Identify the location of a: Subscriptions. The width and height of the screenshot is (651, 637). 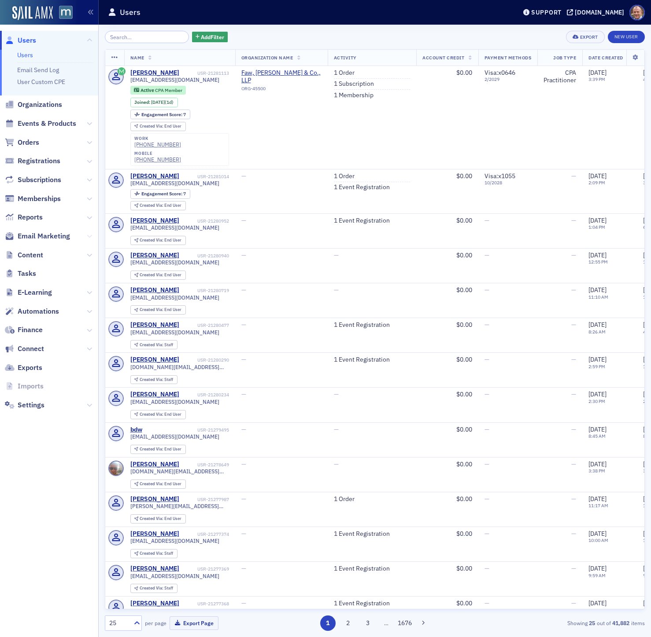
(33, 180).